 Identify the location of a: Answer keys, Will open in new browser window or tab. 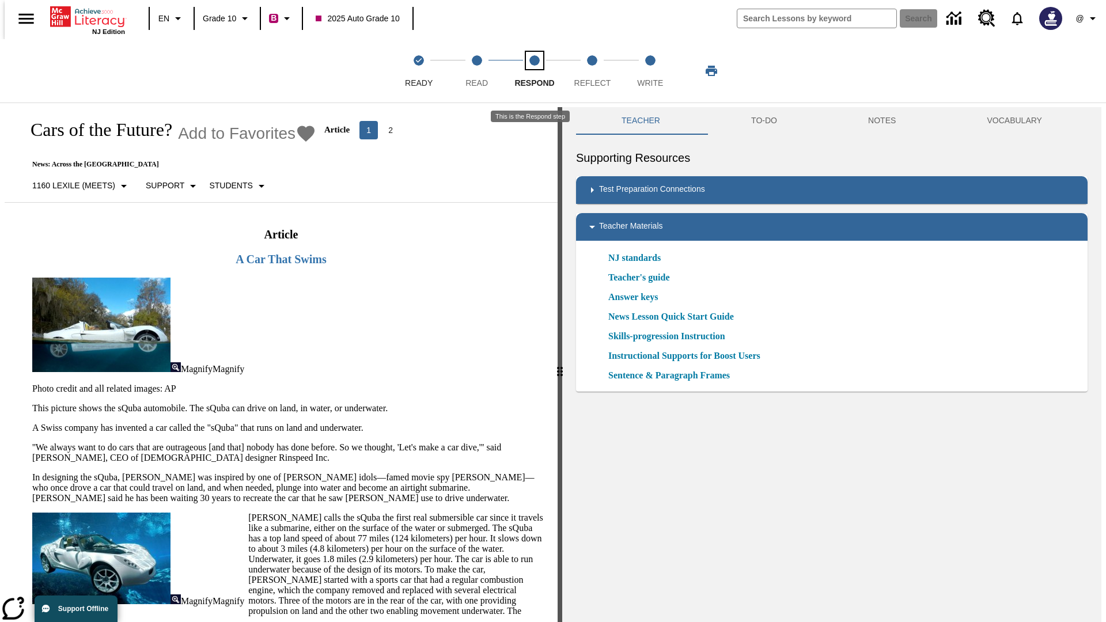
(633, 297).